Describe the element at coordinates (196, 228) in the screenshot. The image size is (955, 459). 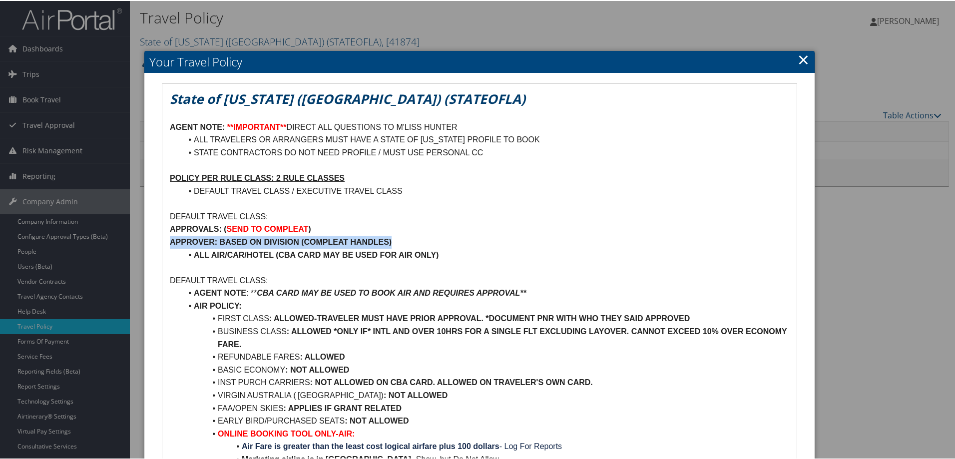
I see `strong: APPROVALS:` at that location.